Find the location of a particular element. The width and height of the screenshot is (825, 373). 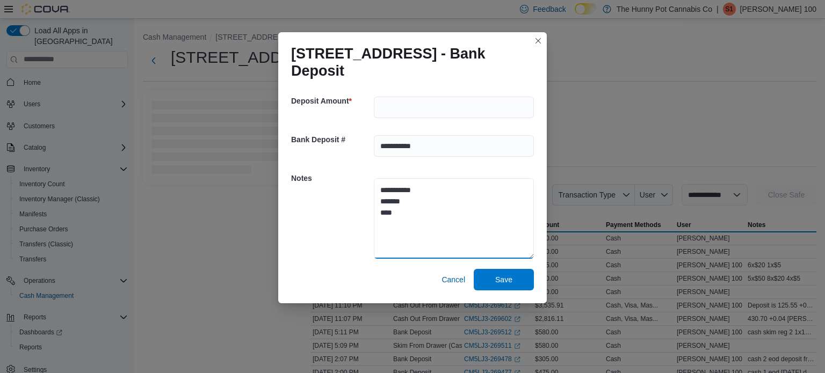

button: Save is located at coordinates (504, 280).